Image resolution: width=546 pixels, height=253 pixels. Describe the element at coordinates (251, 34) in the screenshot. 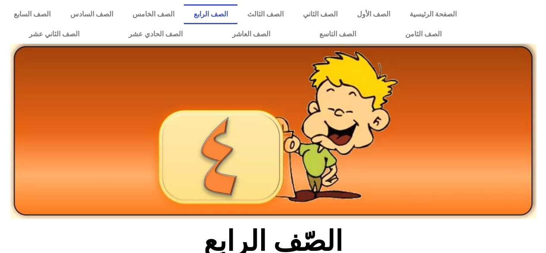

I see `a: الصف العاشر` at that location.